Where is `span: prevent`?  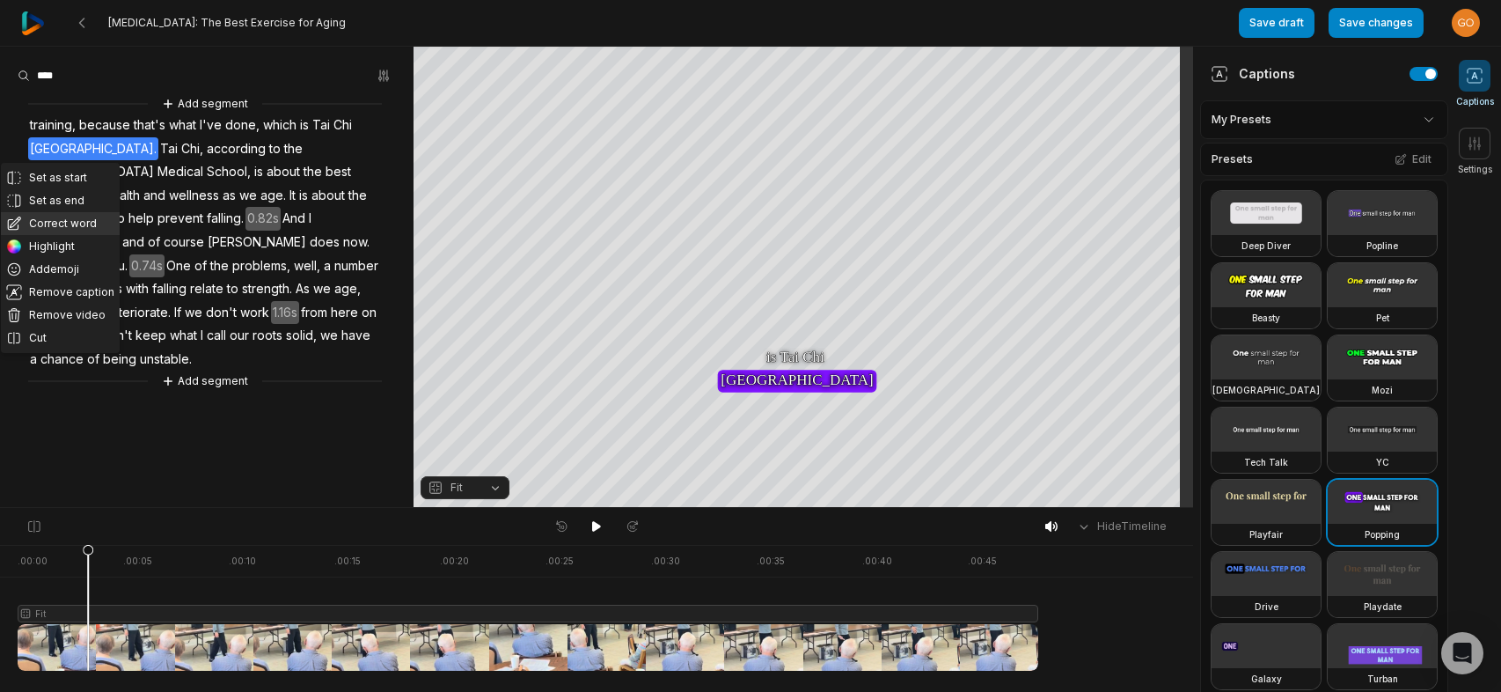 span: prevent is located at coordinates (180, 218).